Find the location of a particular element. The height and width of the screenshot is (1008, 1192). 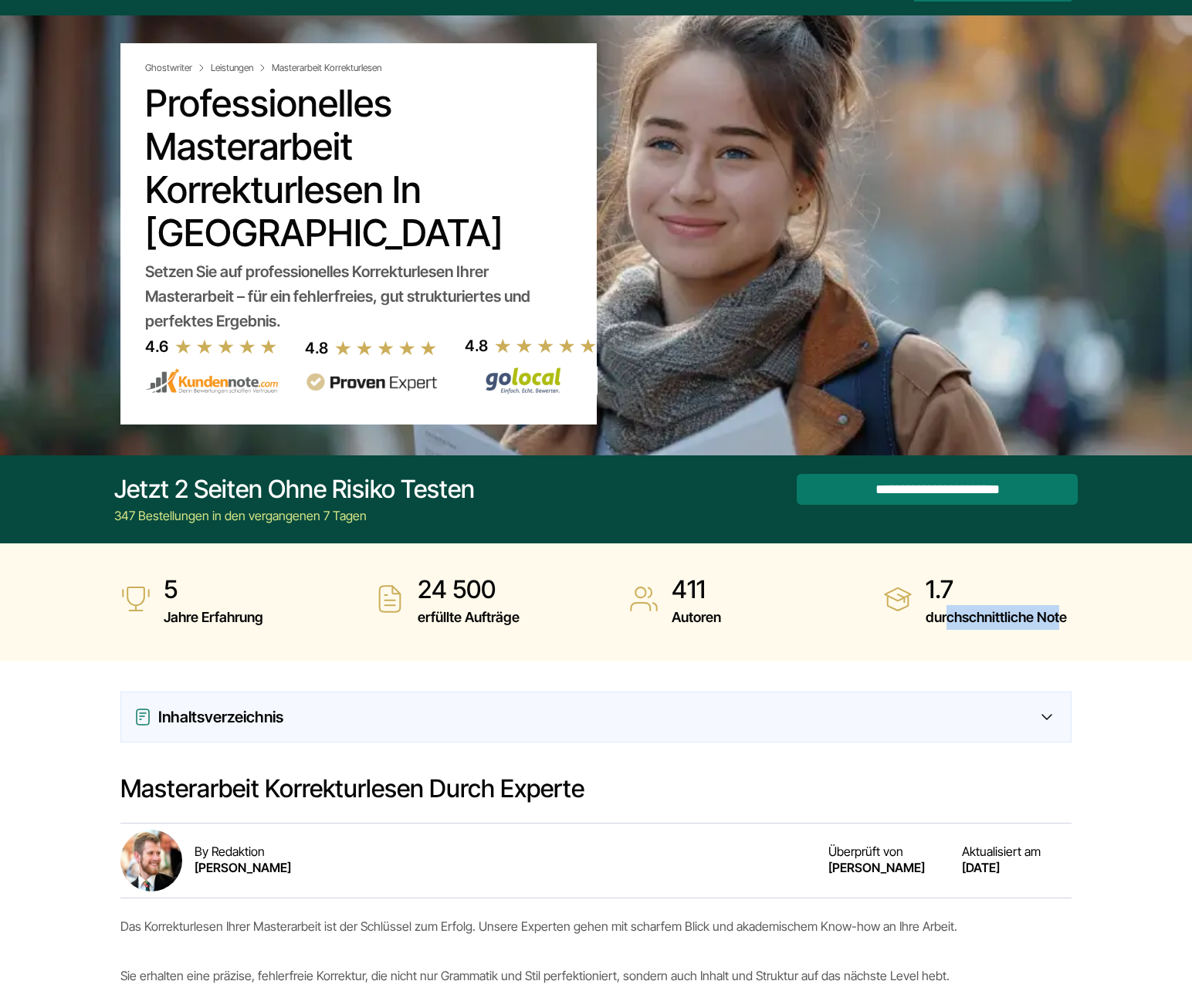

img: erfüllte Aufträge is located at coordinates (390, 600).